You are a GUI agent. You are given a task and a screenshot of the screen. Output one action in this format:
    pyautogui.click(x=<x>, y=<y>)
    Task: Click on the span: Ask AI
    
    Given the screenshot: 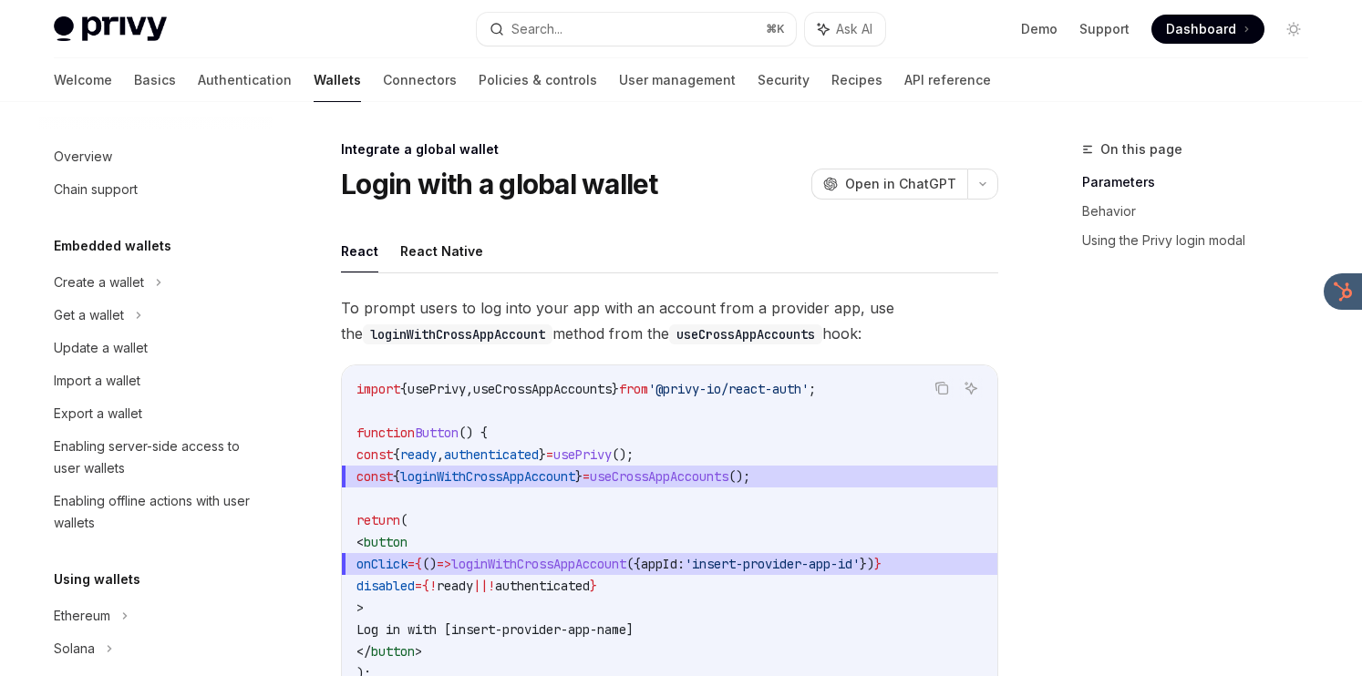 What is the action you would take?
    pyautogui.click(x=854, y=29)
    